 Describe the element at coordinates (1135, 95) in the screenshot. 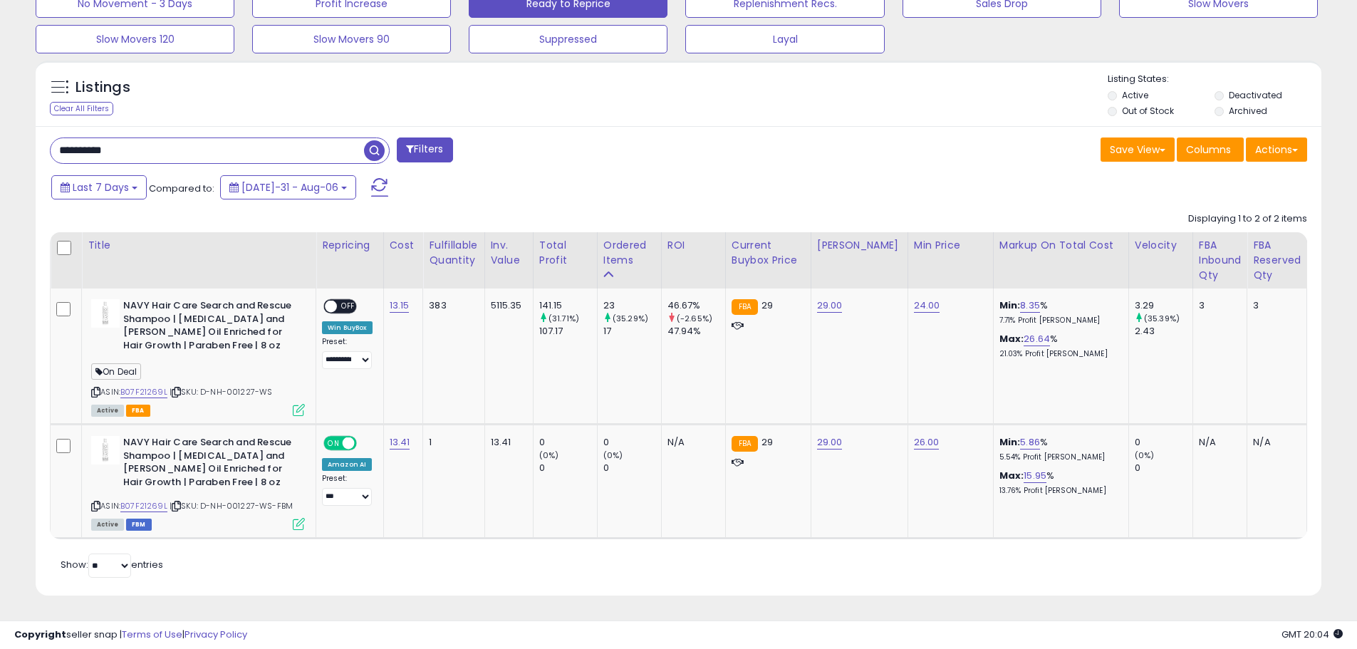

I see `label: Active` at that location.